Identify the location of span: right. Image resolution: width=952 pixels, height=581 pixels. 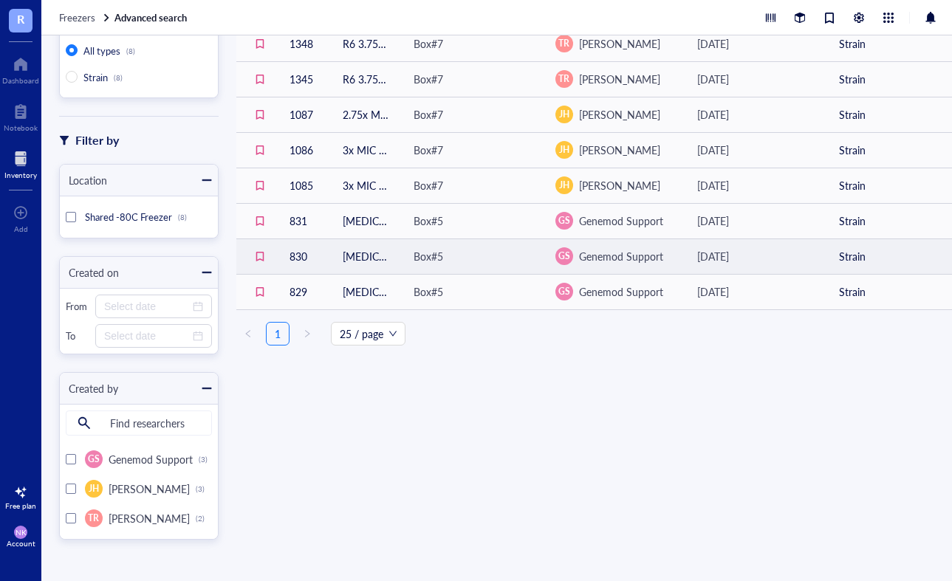
(307, 334).